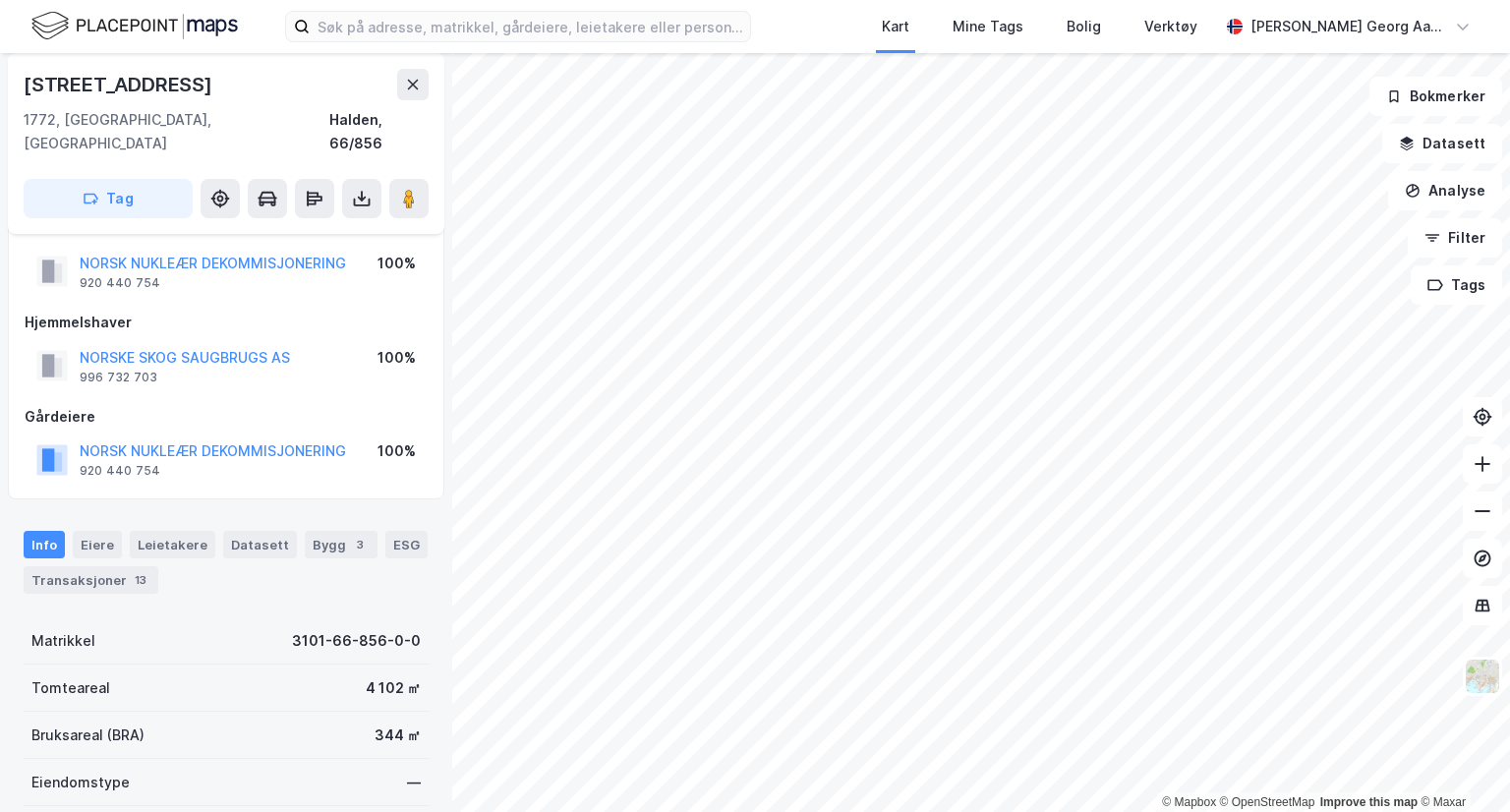 The width and height of the screenshot is (1510, 812). I want to click on button: Filter, so click(1455, 237).